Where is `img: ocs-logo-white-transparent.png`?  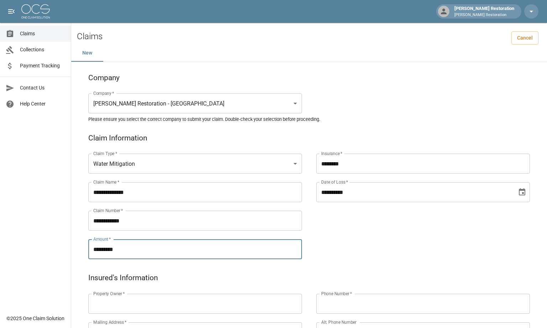
img: ocs-logo-white-transparent.png is located at coordinates (36, 11).